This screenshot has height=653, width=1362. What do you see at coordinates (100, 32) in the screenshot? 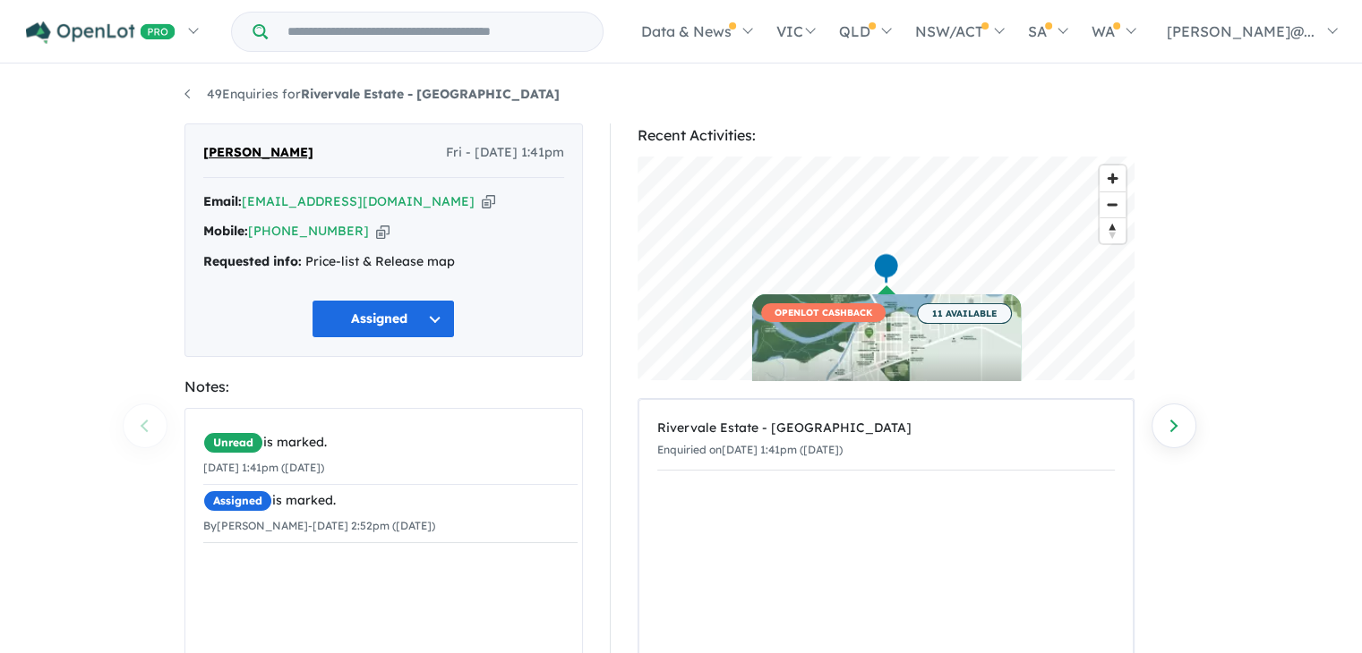
I see `img: Openlot PRO Logo White` at bounding box center [100, 32].